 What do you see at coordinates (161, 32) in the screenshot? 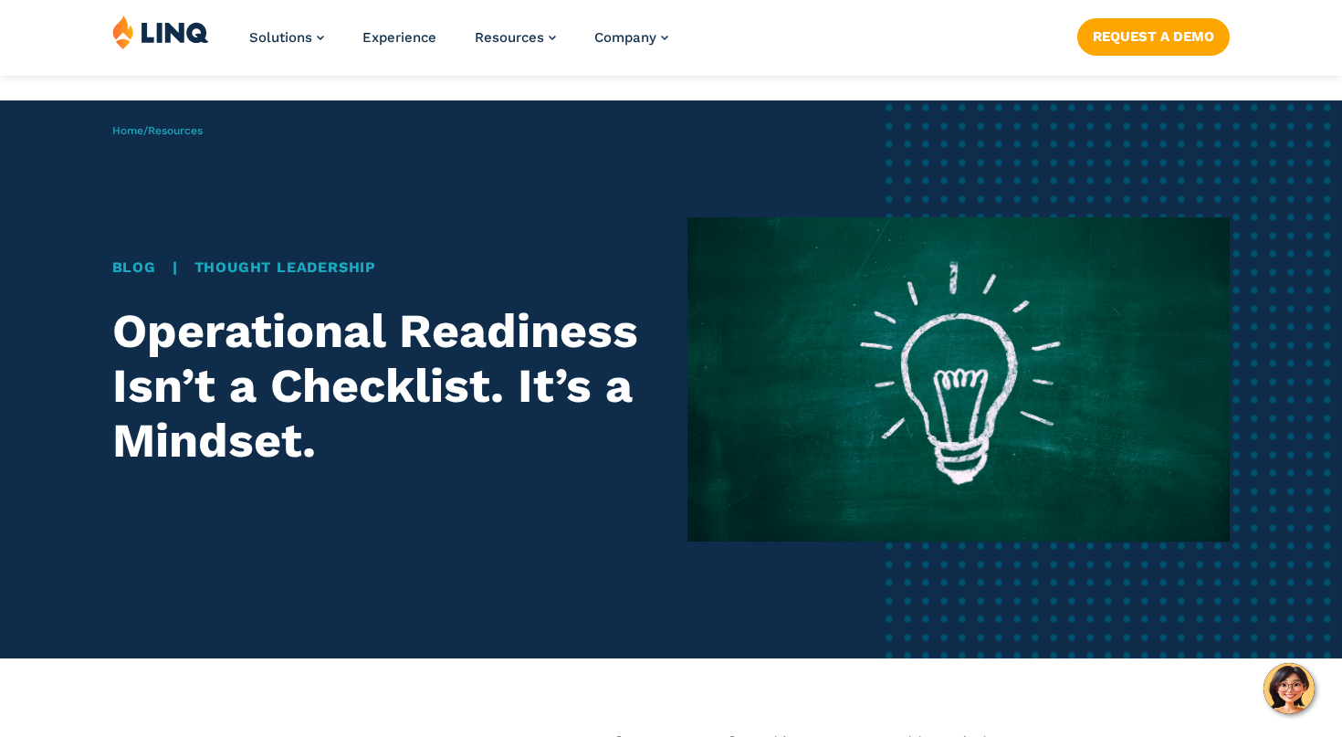
I see `img: LINQ | K‑12 Software` at bounding box center [161, 32].